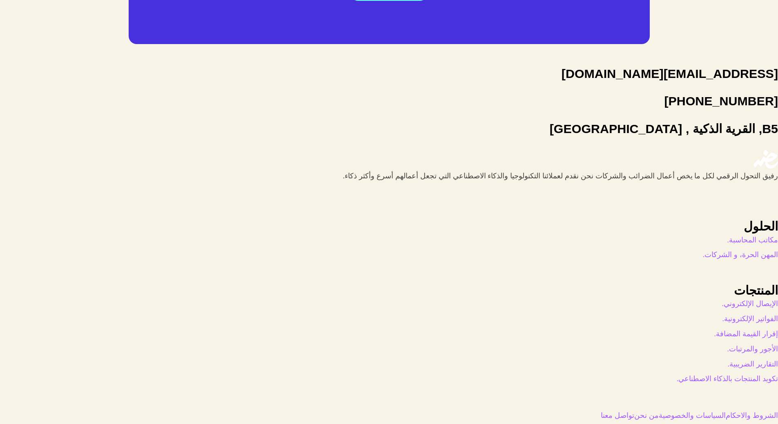 The image size is (778, 424). I want to click on a: الشروط والاحكام, so click(752, 416).